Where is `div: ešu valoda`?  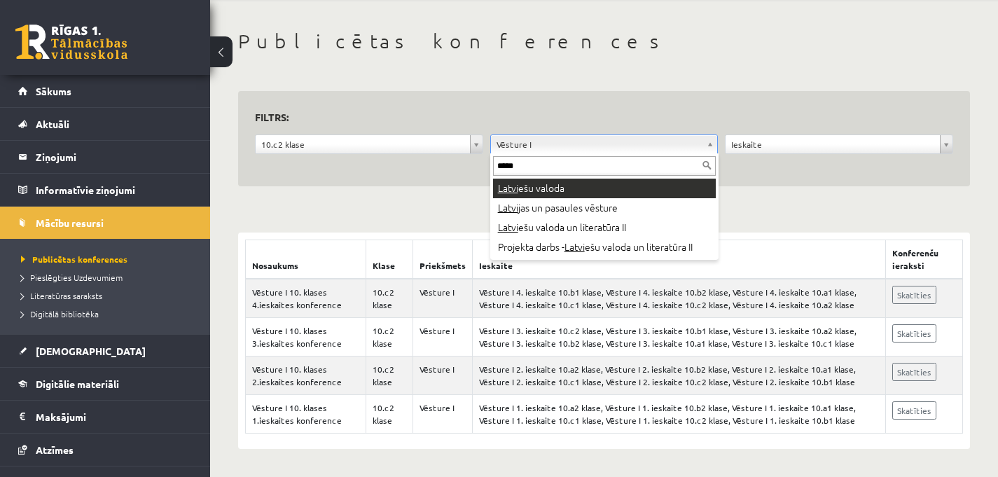
div: ešu valoda is located at coordinates (604, 188).